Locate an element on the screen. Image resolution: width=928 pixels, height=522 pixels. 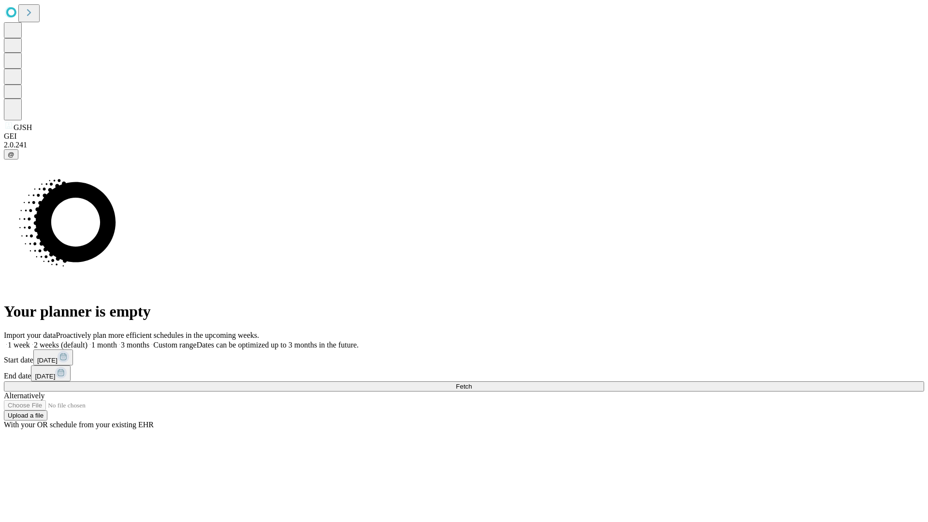
span: With your OR schedule from your existing EHR is located at coordinates (79, 424).